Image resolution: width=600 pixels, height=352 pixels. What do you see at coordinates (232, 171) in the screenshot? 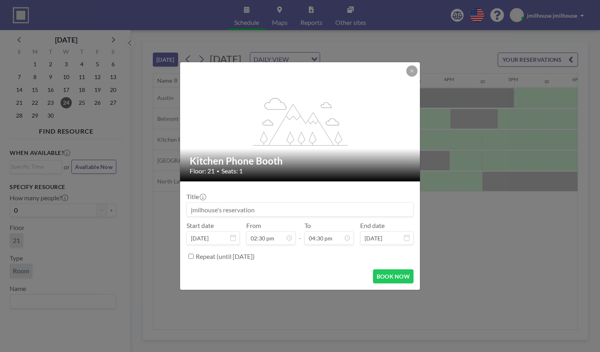
I see `span: Seats: 1` at bounding box center [232, 171].